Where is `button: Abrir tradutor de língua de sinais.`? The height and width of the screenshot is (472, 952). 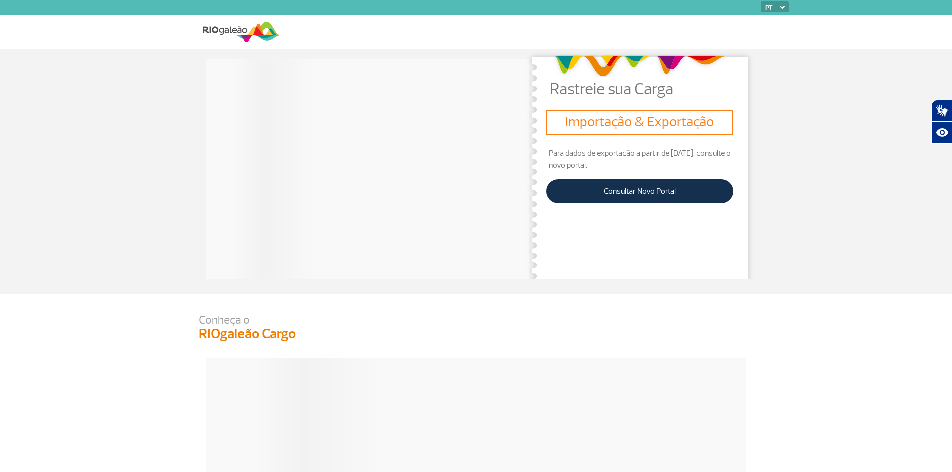 button: Abrir tradutor de língua de sinais. is located at coordinates (941, 111).